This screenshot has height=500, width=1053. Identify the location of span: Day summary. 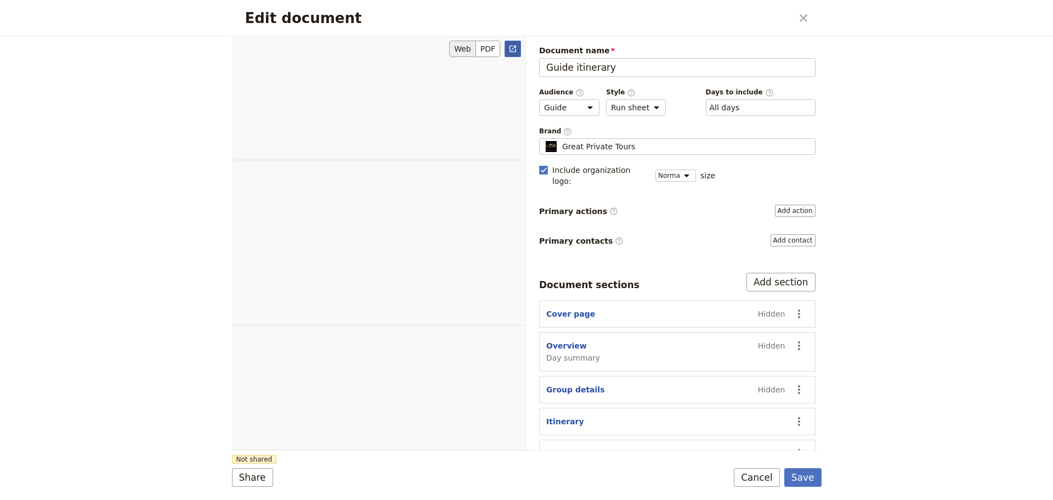
(573, 358).